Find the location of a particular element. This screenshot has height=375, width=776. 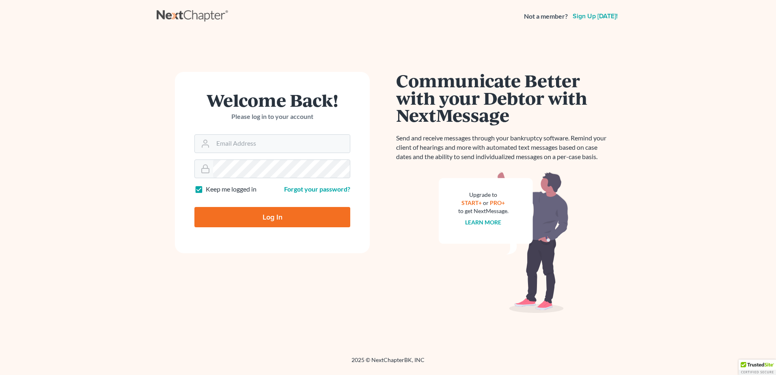

input: Email Address is located at coordinates (281, 144).